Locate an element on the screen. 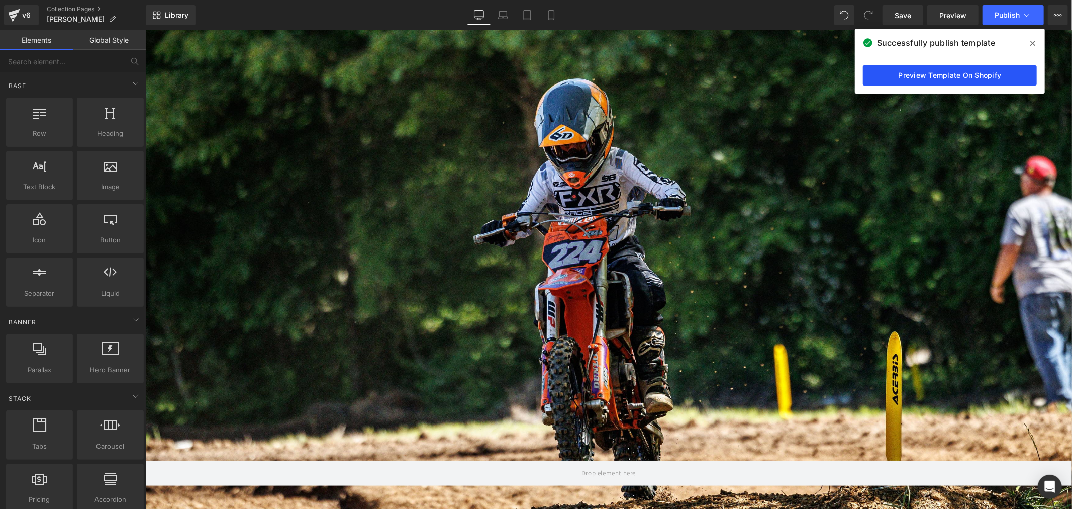 Image resolution: width=1072 pixels, height=509 pixels. span: Icon is located at coordinates (39, 240).